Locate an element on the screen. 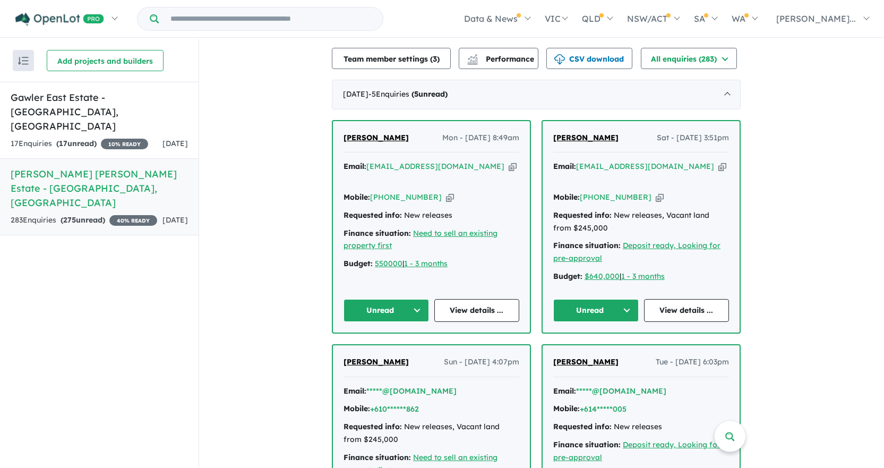  button: CSV download is located at coordinates (589, 58).